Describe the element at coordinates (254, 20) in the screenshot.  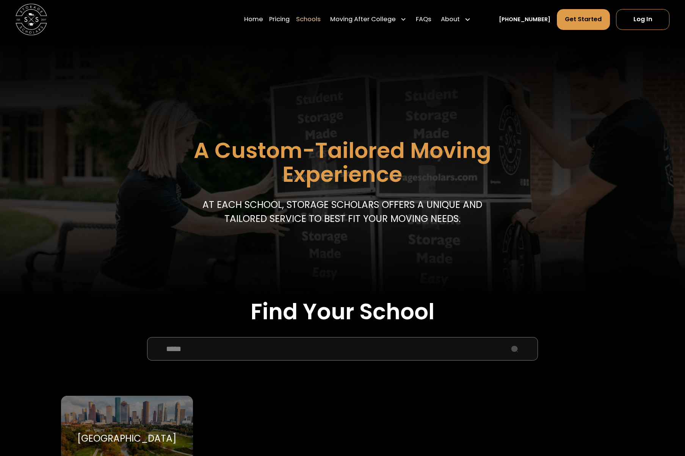
I see `a: Home` at that location.